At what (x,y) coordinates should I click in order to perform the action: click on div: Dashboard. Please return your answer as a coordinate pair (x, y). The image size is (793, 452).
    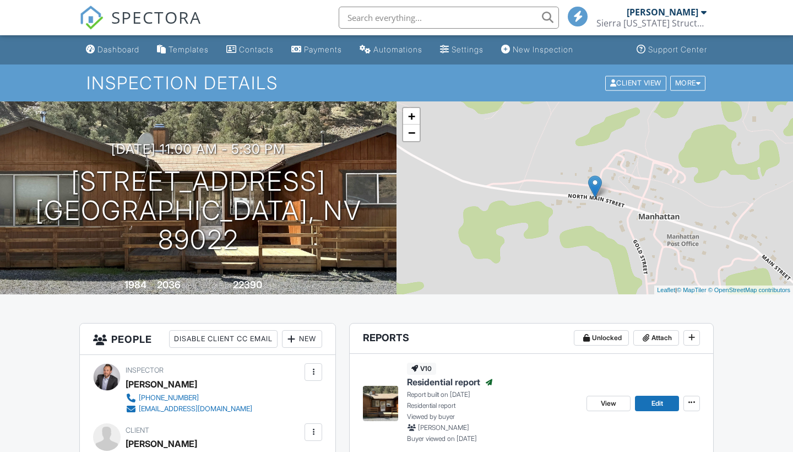
    Looking at the image, I should click on (118, 49).